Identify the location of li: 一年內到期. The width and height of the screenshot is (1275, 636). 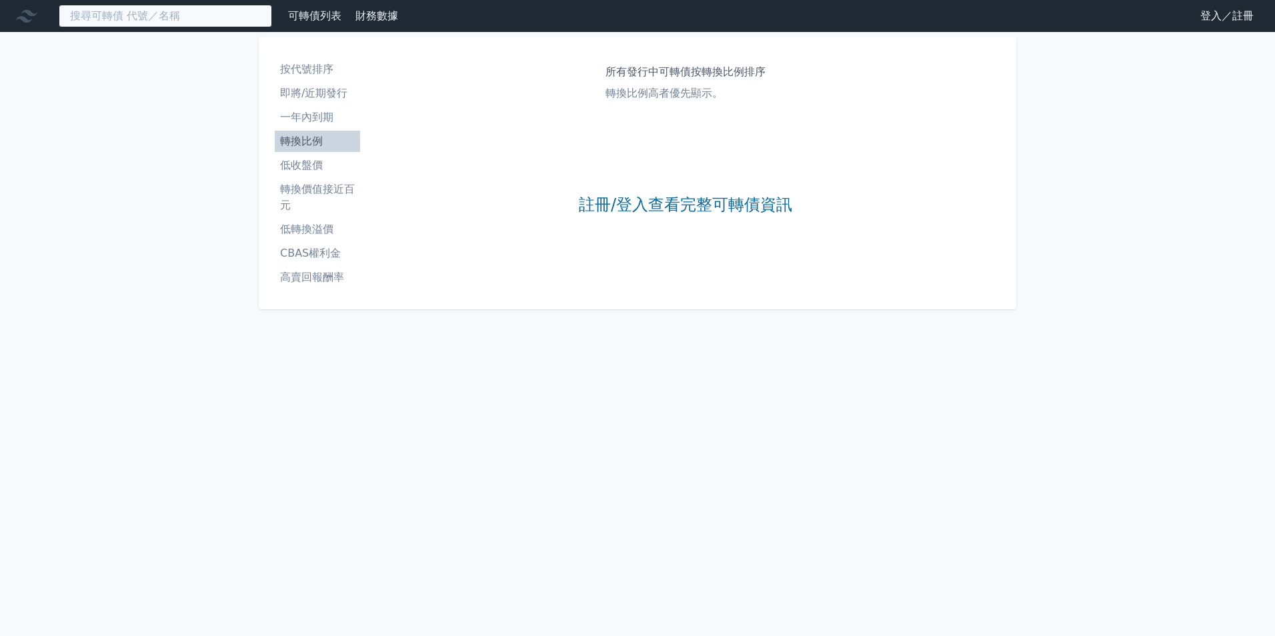
(317, 117).